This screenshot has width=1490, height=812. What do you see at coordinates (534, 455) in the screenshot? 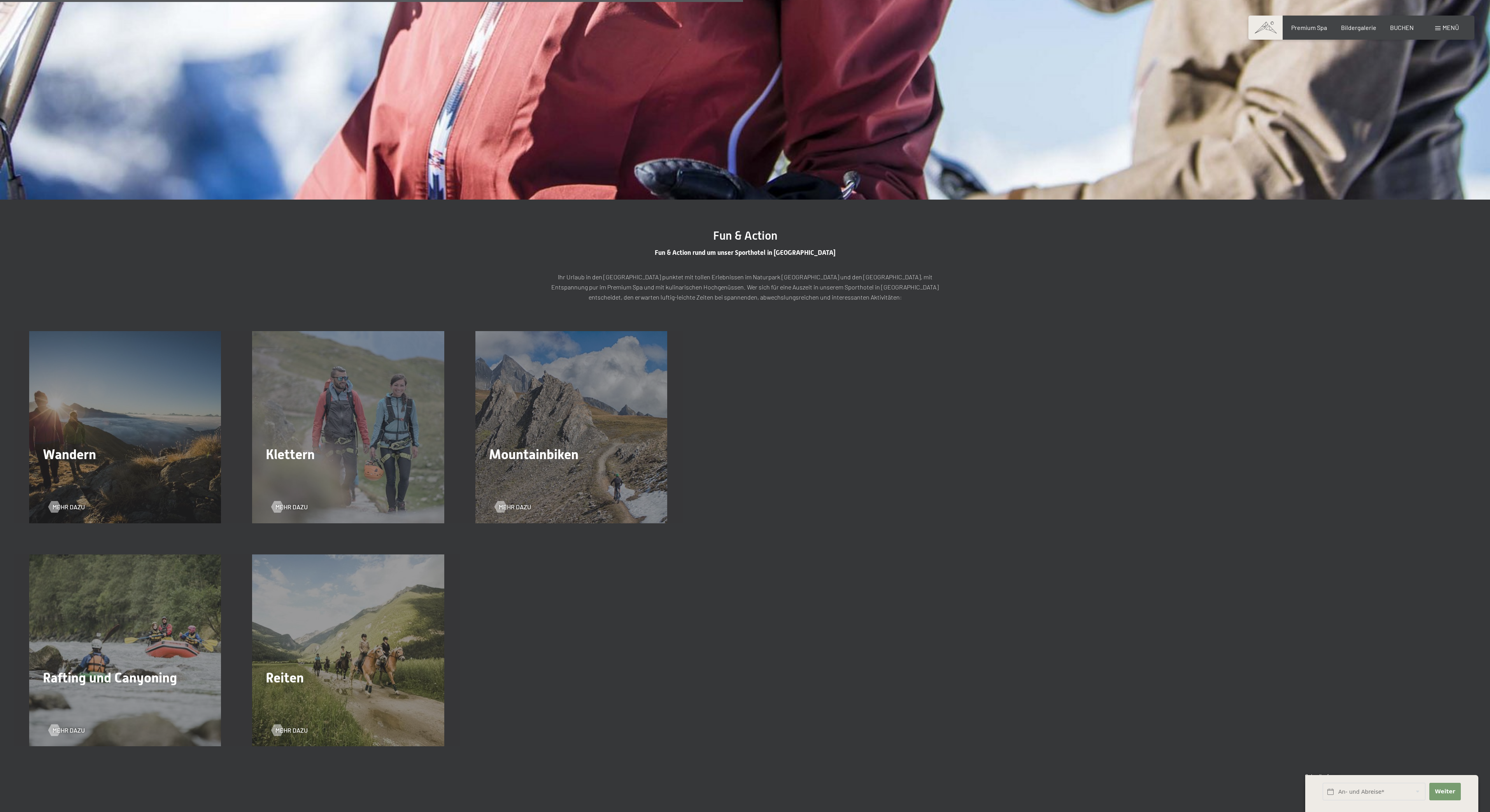
I see `span: Mountainbiken` at bounding box center [534, 455].